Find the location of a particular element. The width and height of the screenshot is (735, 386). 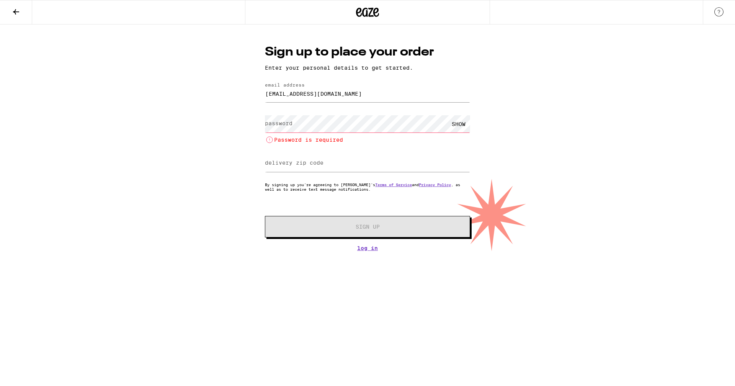

h1: Sign up to place your order is located at coordinates (367, 52).